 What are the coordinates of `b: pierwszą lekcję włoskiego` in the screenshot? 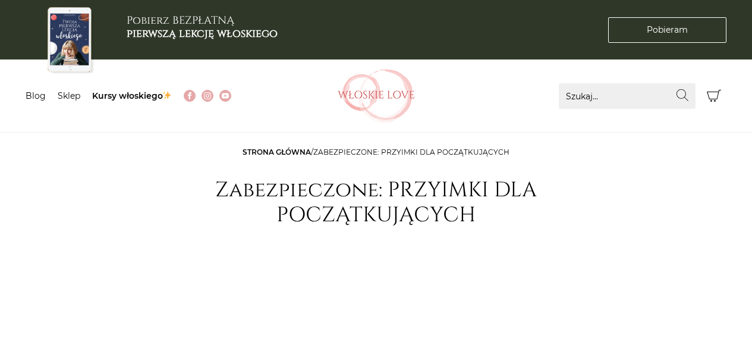 It's located at (202, 33).